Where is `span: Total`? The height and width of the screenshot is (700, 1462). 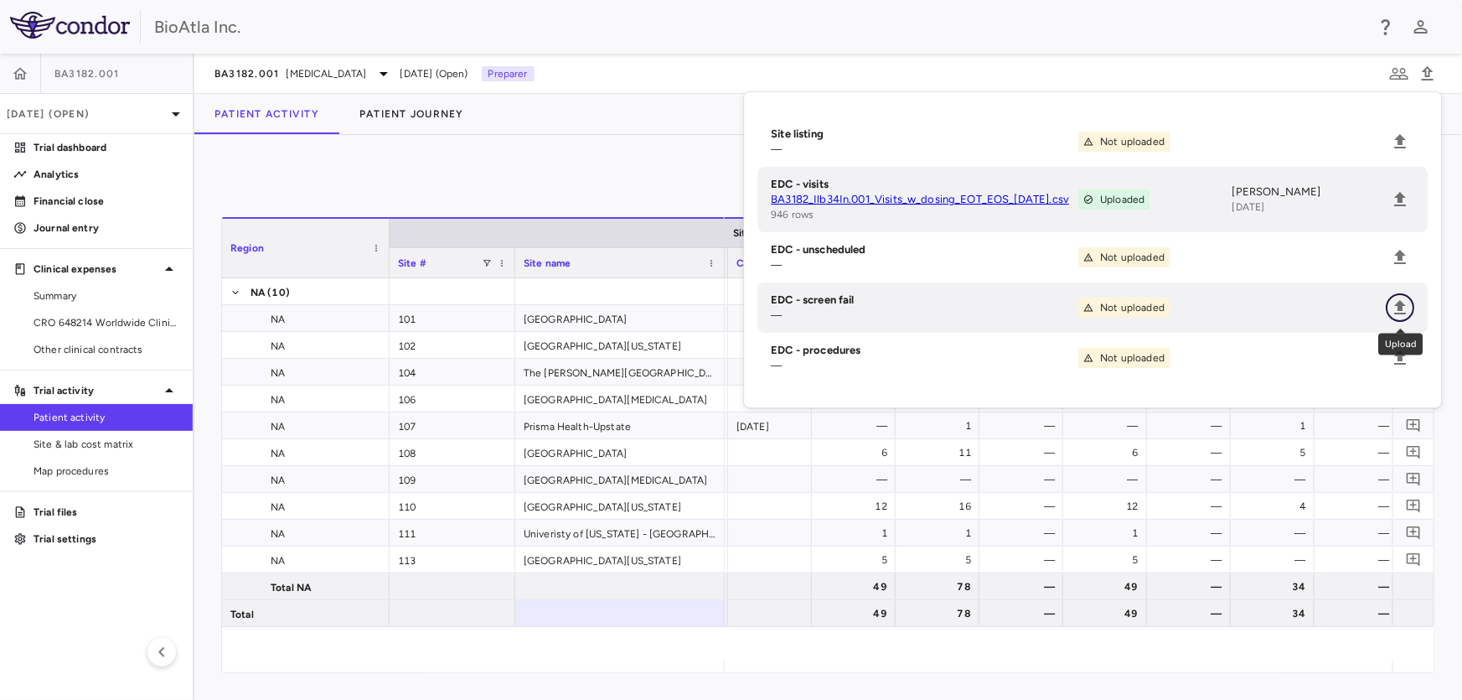
span: Total is located at coordinates (242, 614).